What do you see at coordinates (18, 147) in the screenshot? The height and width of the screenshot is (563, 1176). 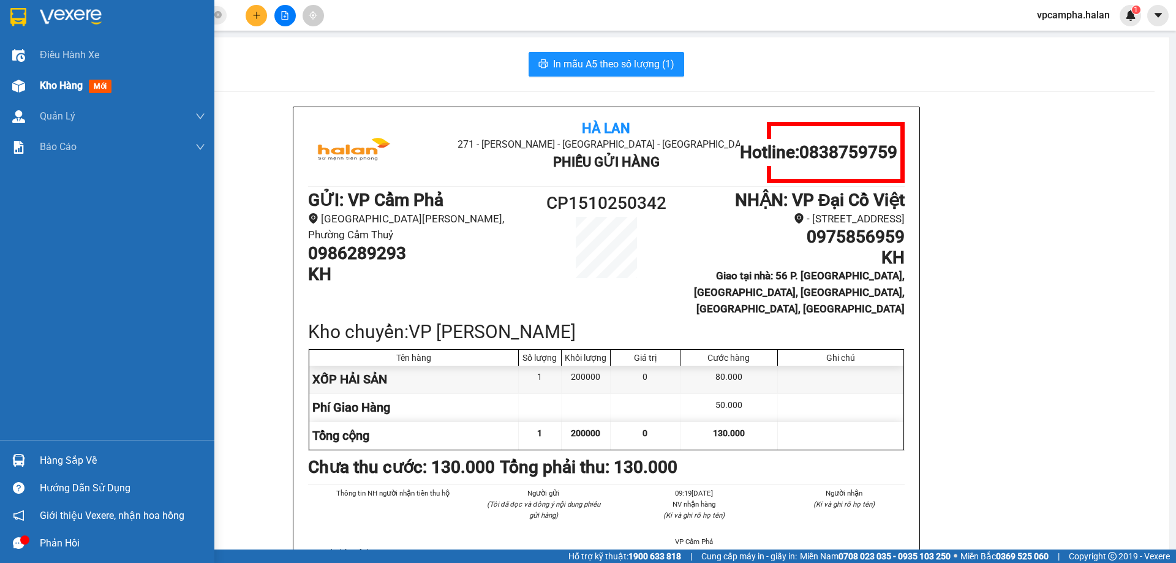 I see `img: solution-icon` at bounding box center [18, 147].